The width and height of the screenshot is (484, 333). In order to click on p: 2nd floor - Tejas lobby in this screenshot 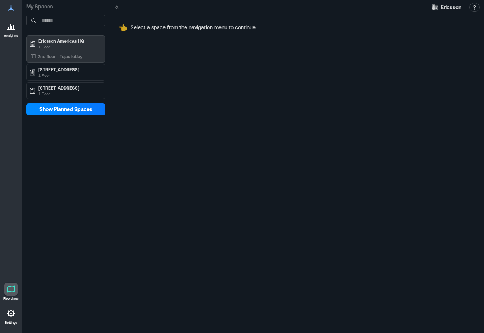, I will do `click(60, 56)`.